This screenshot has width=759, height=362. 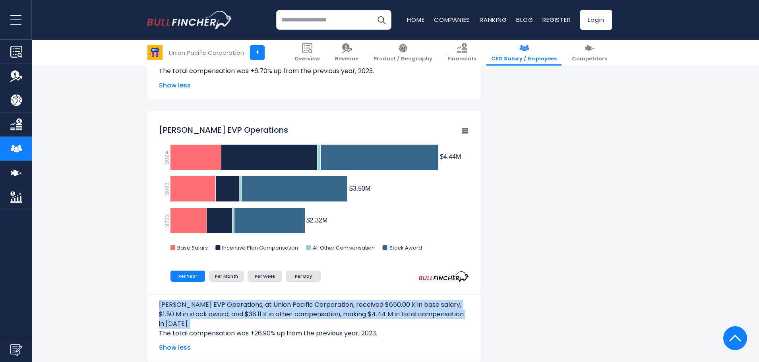 I want to click on li: Per Year, so click(x=188, y=276).